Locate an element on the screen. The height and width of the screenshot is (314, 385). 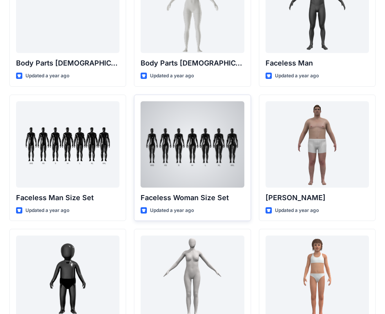
a: Faceless Man Size Set is located at coordinates (68, 144).